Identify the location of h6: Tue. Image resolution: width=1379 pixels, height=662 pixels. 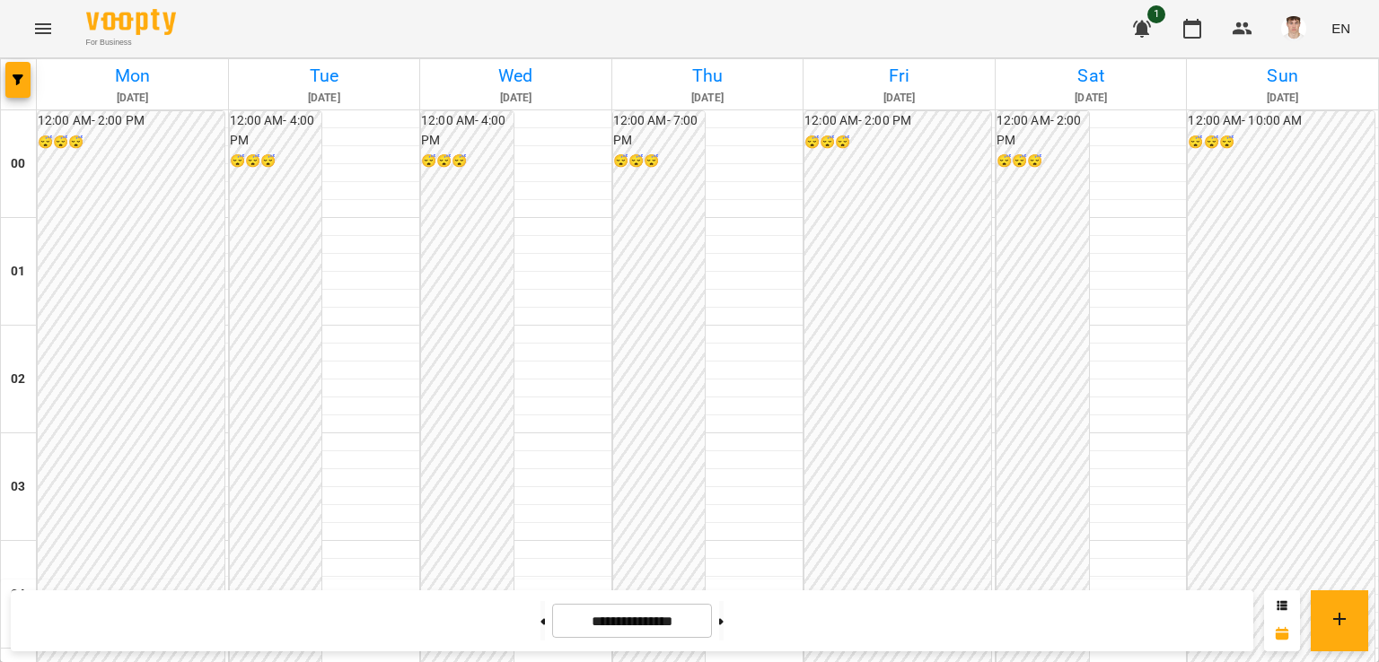
(324, 75).